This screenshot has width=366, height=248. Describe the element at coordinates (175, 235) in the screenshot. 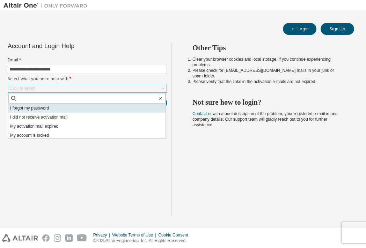

I see `div: Cookie Consent` at that location.